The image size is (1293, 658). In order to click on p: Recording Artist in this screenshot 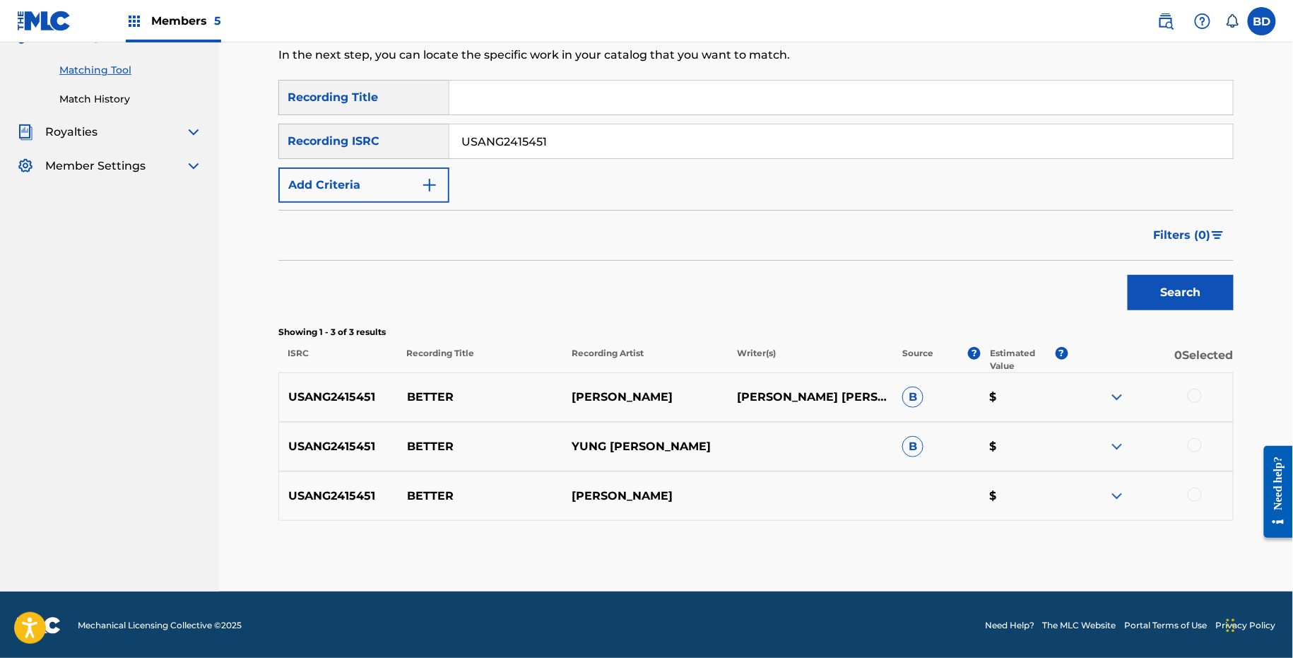, I will do `click(645, 360)`.